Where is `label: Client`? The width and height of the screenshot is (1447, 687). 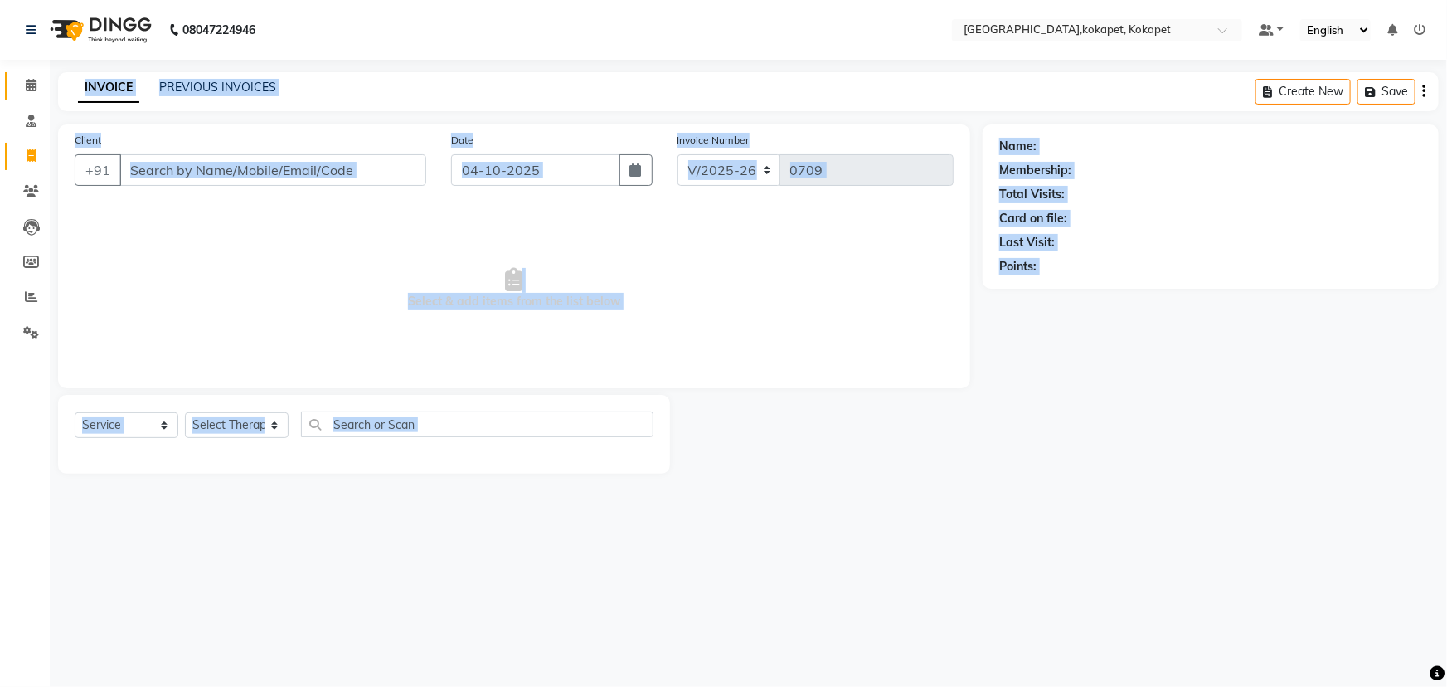
label: Client is located at coordinates (88, 140).